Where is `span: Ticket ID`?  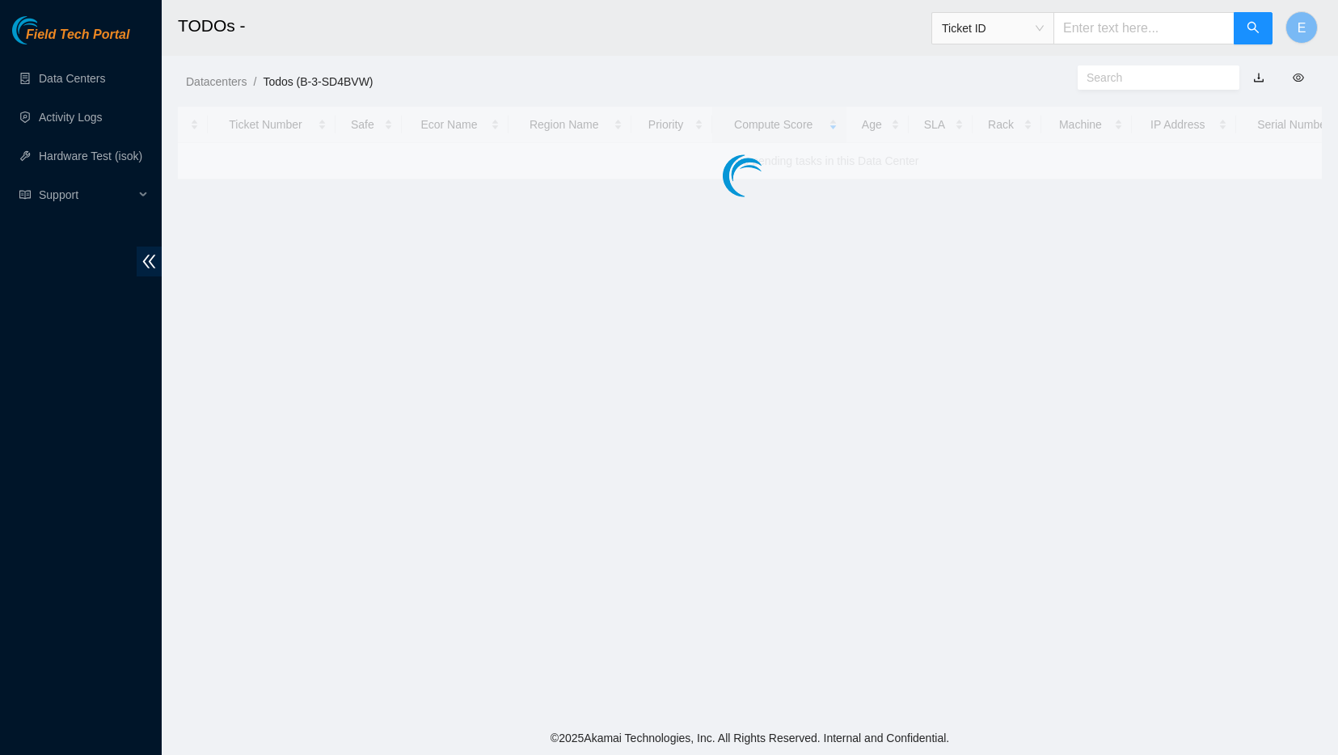 span: Ticket ID is located at coordinates (992, 28).